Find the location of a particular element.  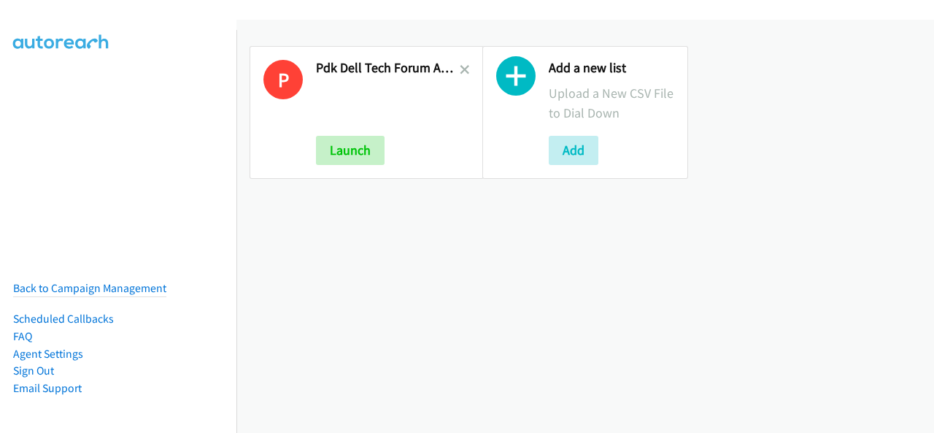

a: Sign Out is located at coordinates (34, 370).